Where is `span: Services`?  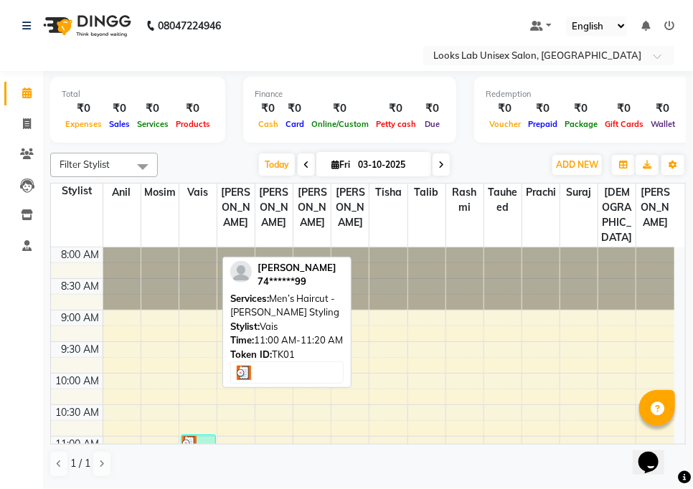
span: Services is located at coordinates (153, 124).